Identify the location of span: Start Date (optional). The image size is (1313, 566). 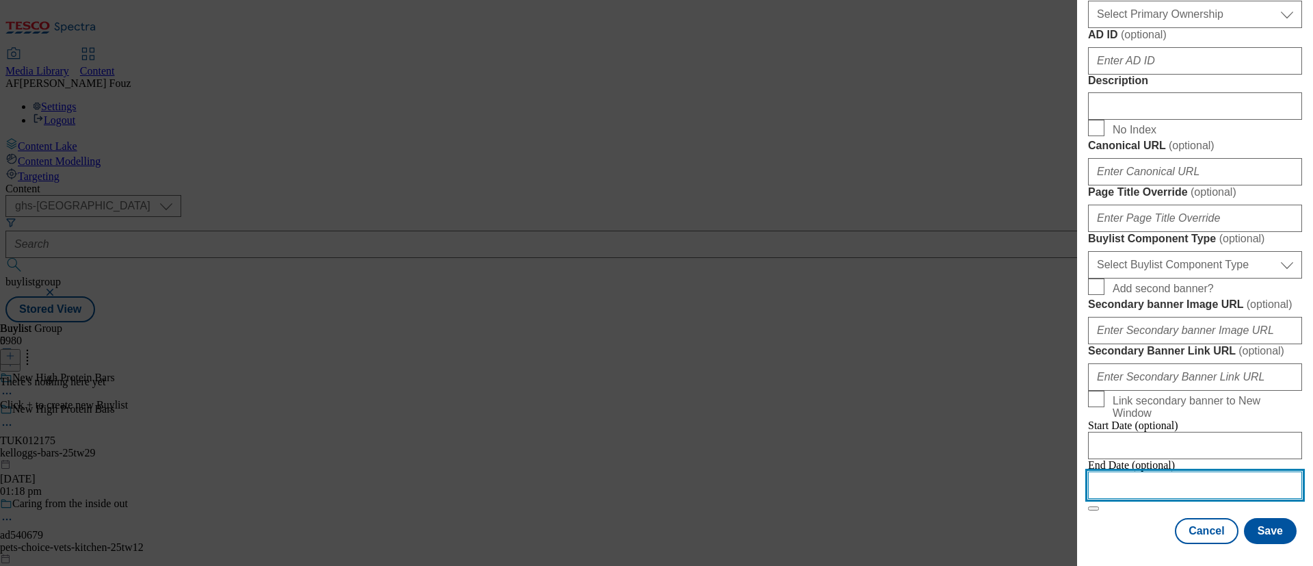
(1134, 425).